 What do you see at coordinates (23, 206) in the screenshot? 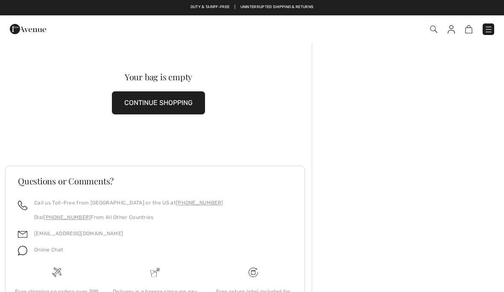
I see `img: call` at bounding box center [23, 206].